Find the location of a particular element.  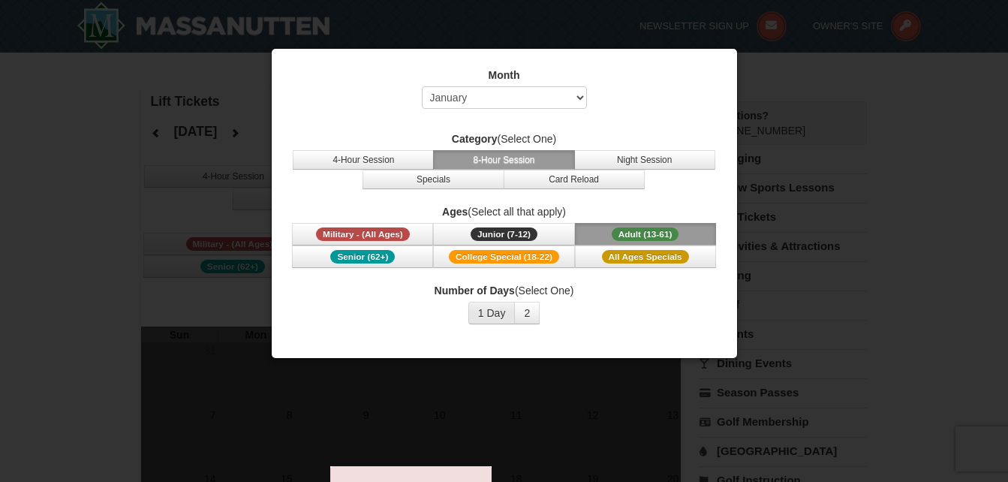

button: 1 Day is located at coordinates (492, 313).